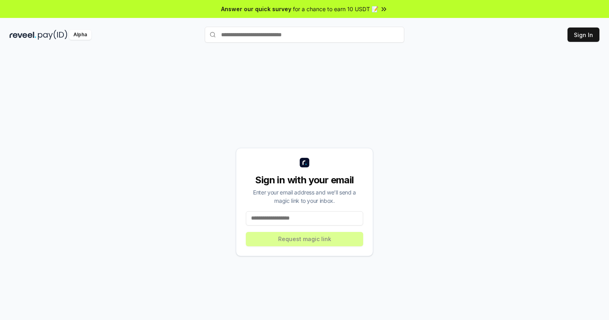 This screenshot has width=609, height=320. What do you see at coordinates (304, 197) in the screenshot?
I see `div: Enter your email address and we’ll send a magic link to your inbox.` at bounding box center [304, 197].